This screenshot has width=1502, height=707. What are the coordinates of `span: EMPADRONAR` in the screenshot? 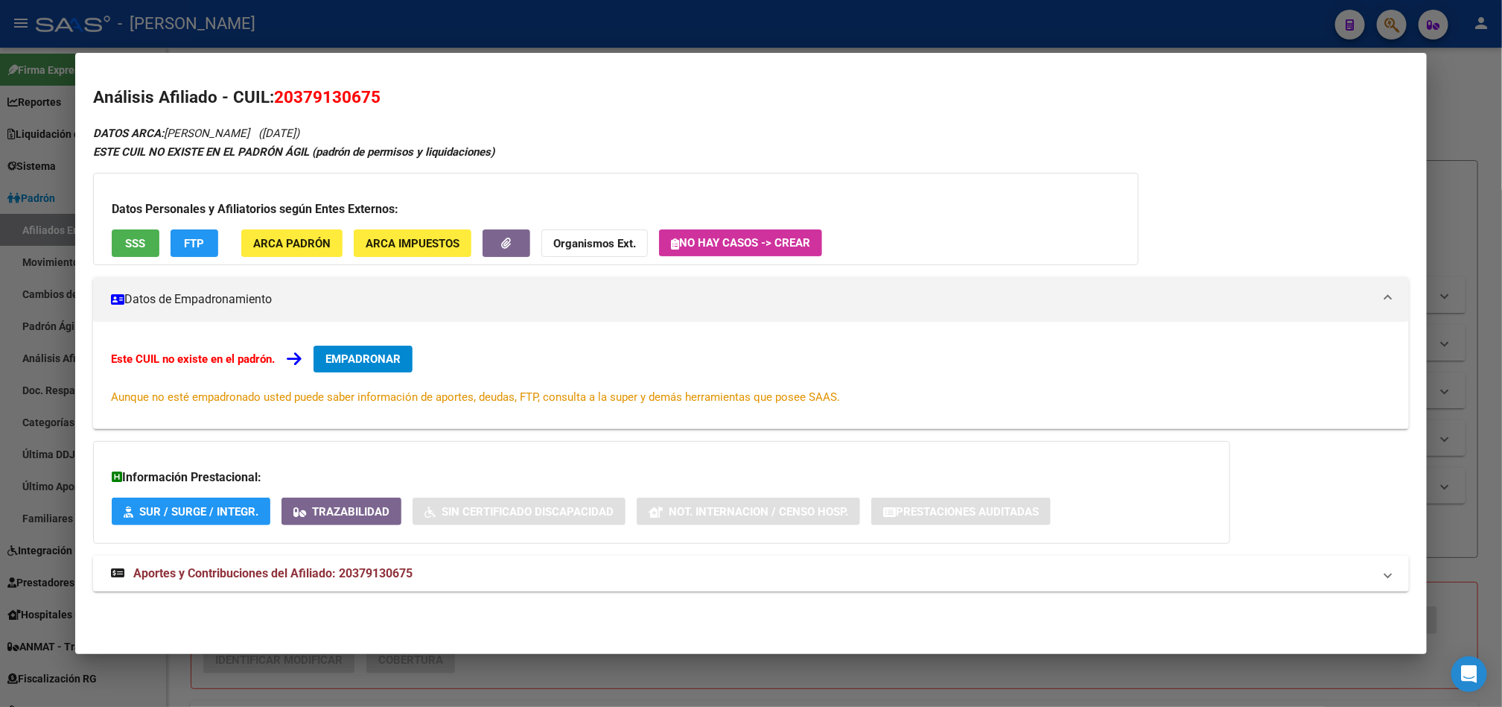 It's located at (363, 359).